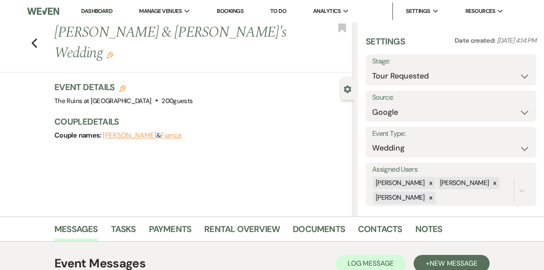  Describe the element at coordinates (230, 11) in the screenshot. I see `a: Bookings` at that location.